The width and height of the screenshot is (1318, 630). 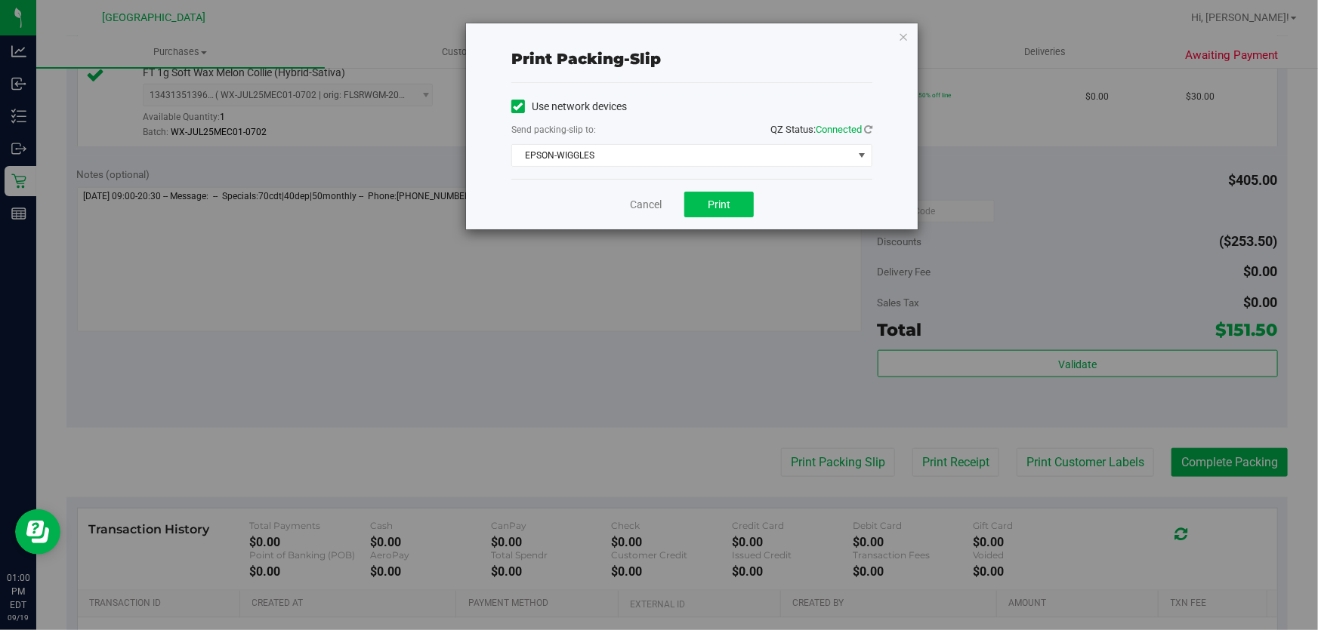 I want to click on span: Print packing-slip, so click(x=586, y=59).